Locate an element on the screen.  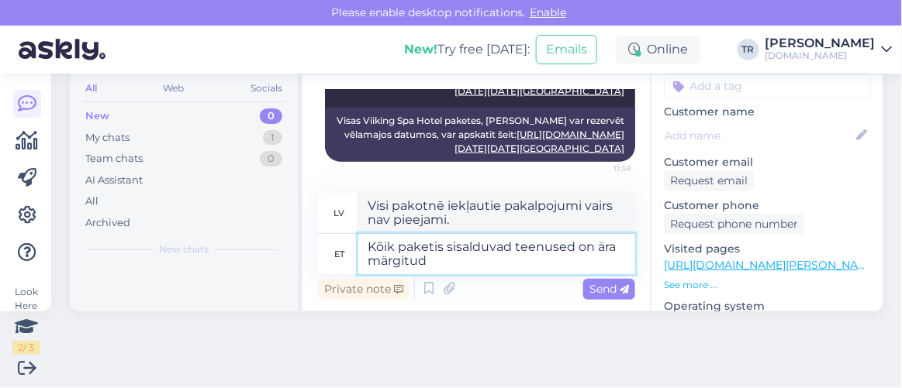
span: 11:38 is located at coordinates (601, 168).